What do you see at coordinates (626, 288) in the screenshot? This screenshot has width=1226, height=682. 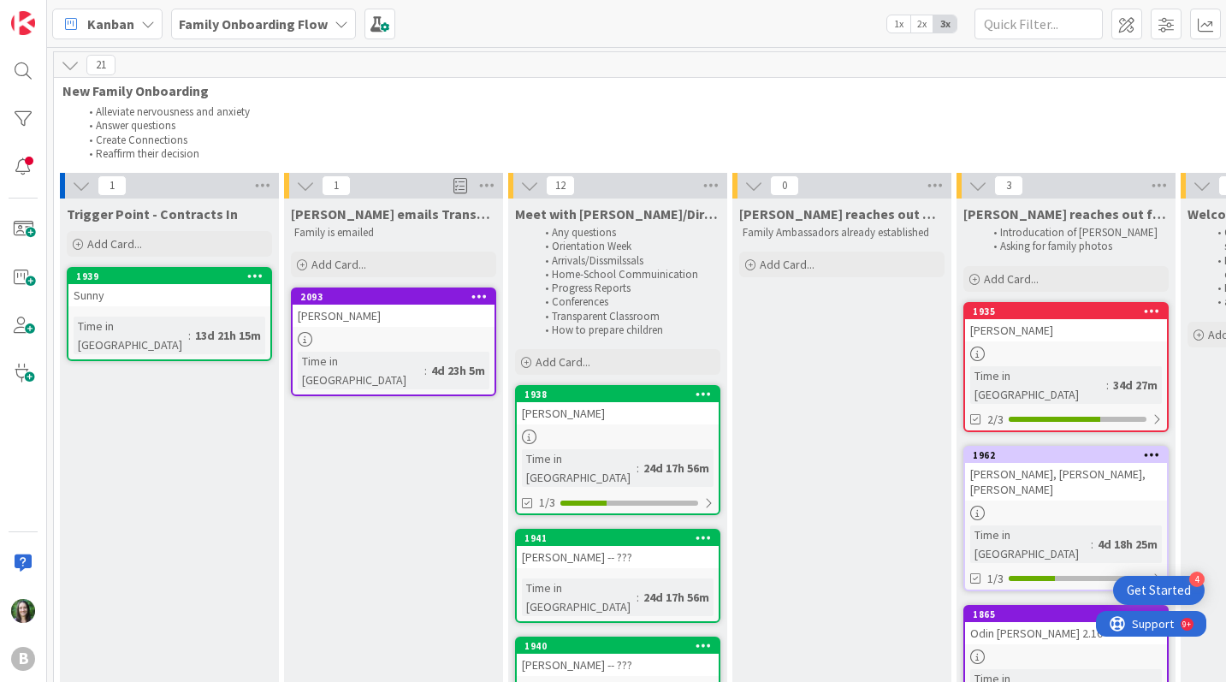 I see `li: Progress Reports` at bounding box center [626, 288].